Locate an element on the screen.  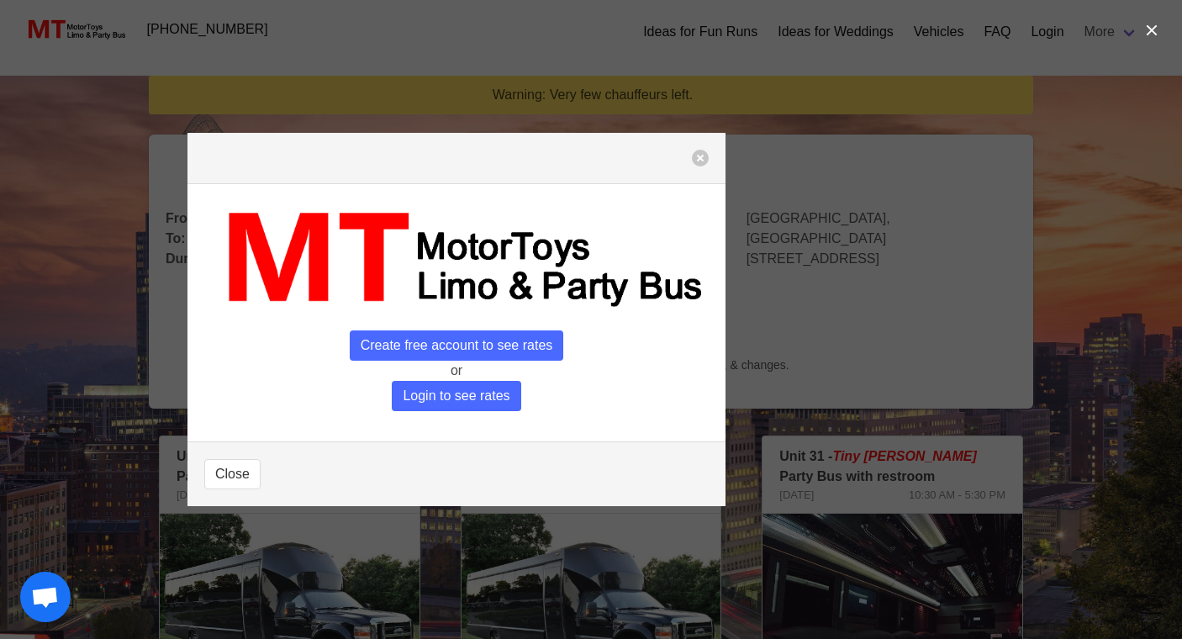
a: Open chat is located at coordinates (45, 597).